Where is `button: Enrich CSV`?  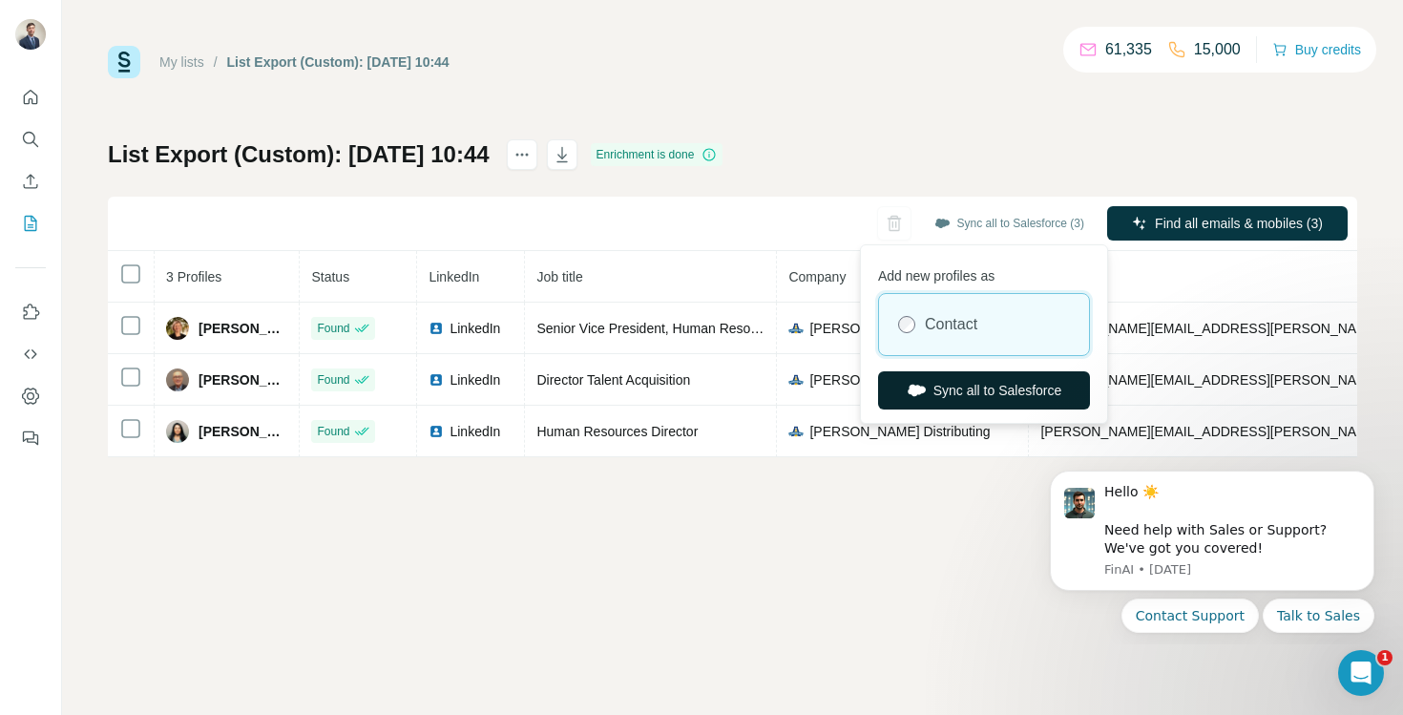
button: Enrich CSV is located at coordinates (31, 181).